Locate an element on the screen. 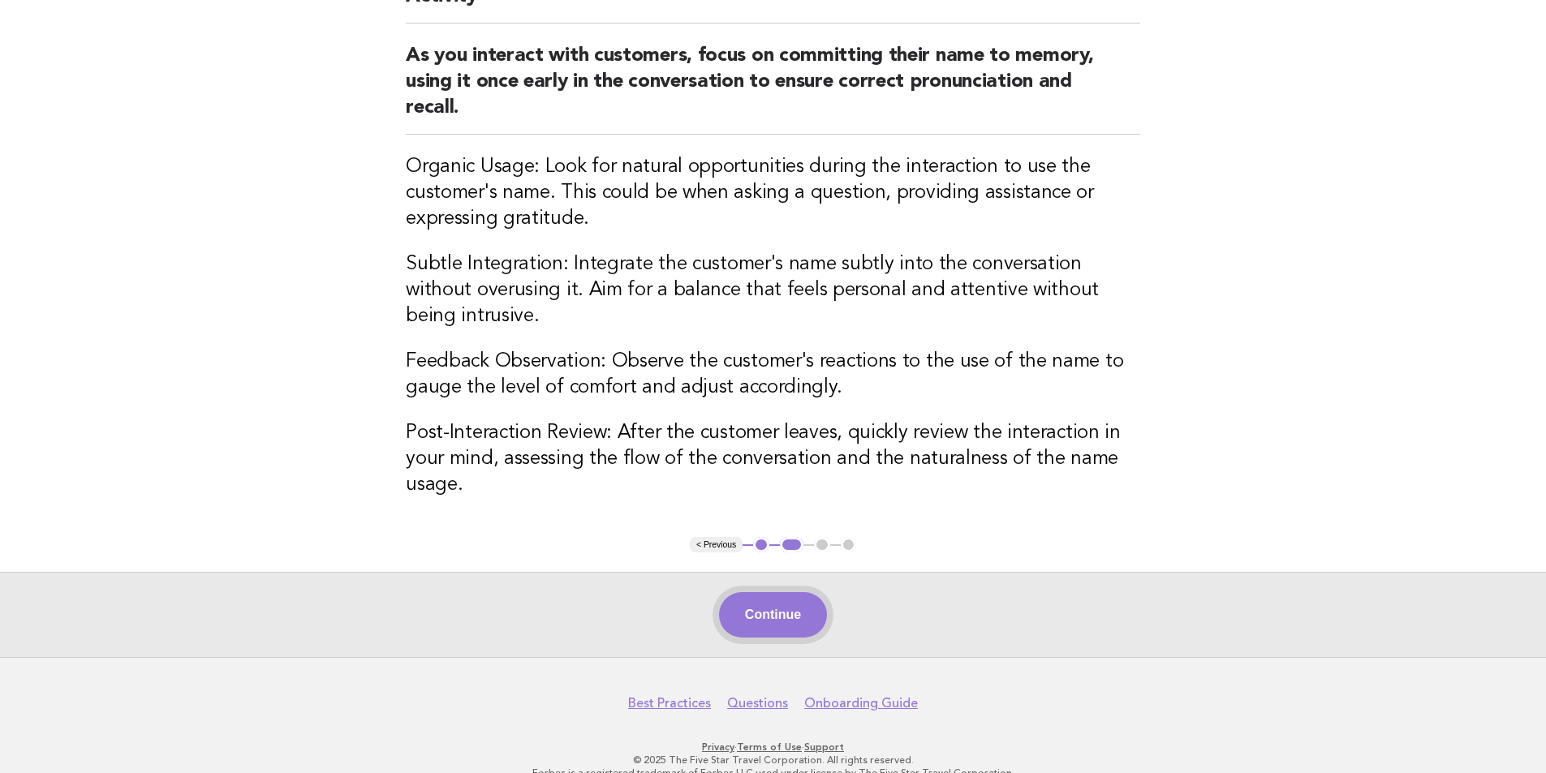 The width and height of the screenshot is (1546, 773). h3: Subtle Integration: Integrate the customer's name subtly into the conversation without overusing ... is located at coordinates (773, 291).